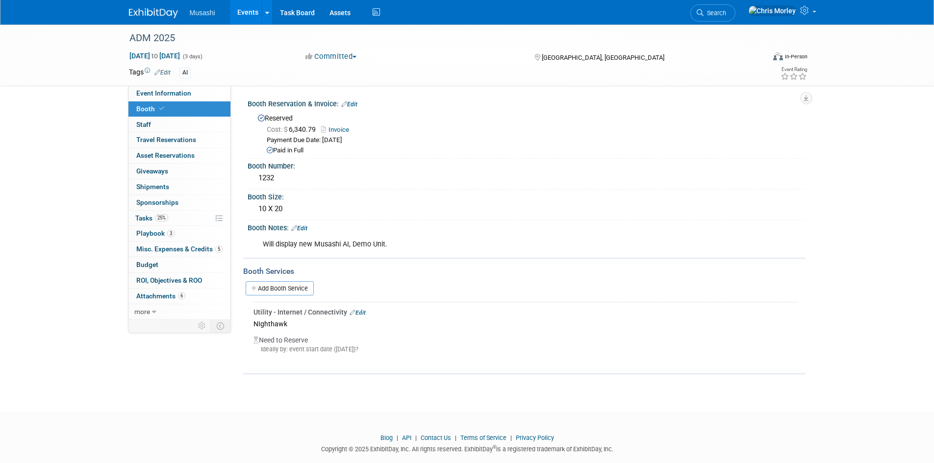 This screenshot has width=934, height=463. What do you see at coordinates (179, 249) in the screenshot?
I see `span: Misc. Expenses & Credits` at bounding box center [179, 249].